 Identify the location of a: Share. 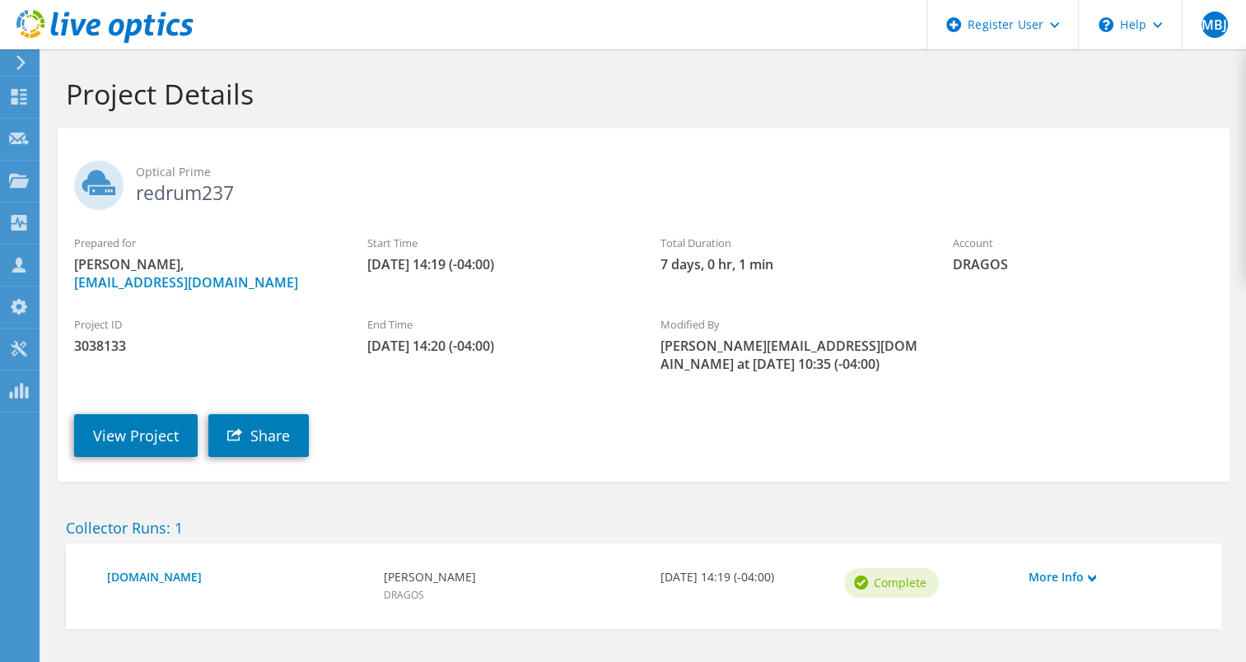
(259, 436).